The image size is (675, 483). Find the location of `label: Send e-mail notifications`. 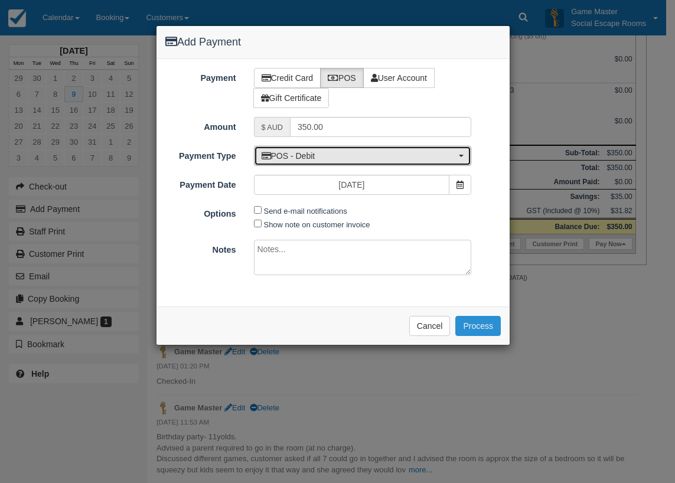

label: Send e-mail notifications is located at coordinates (305, 211).